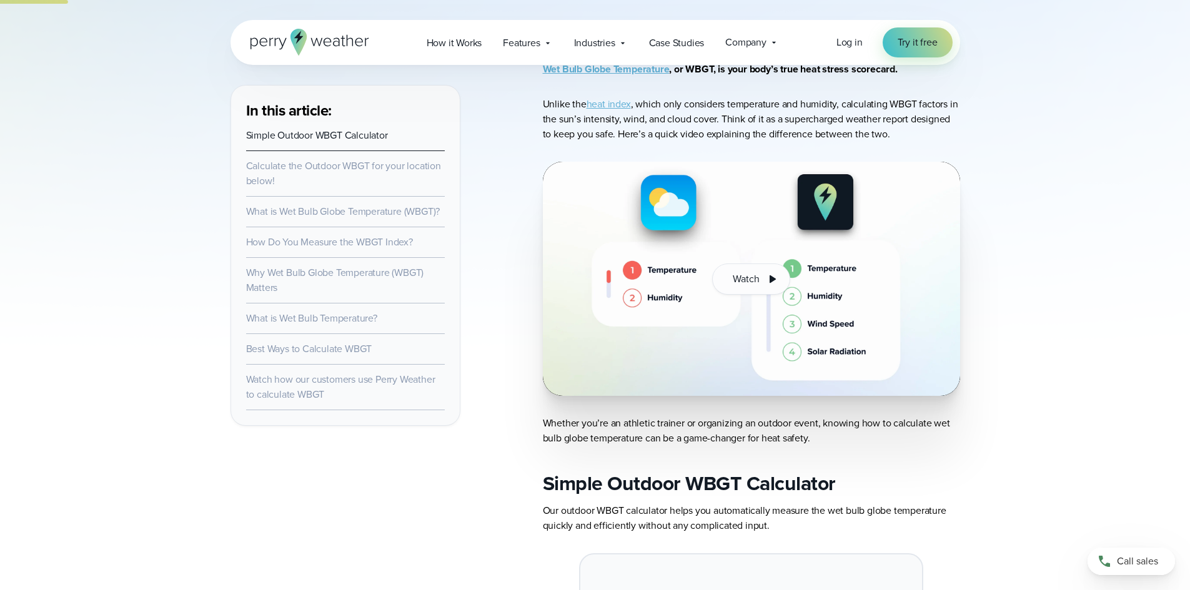  I want to click on span: Log in, so click(849, 42).